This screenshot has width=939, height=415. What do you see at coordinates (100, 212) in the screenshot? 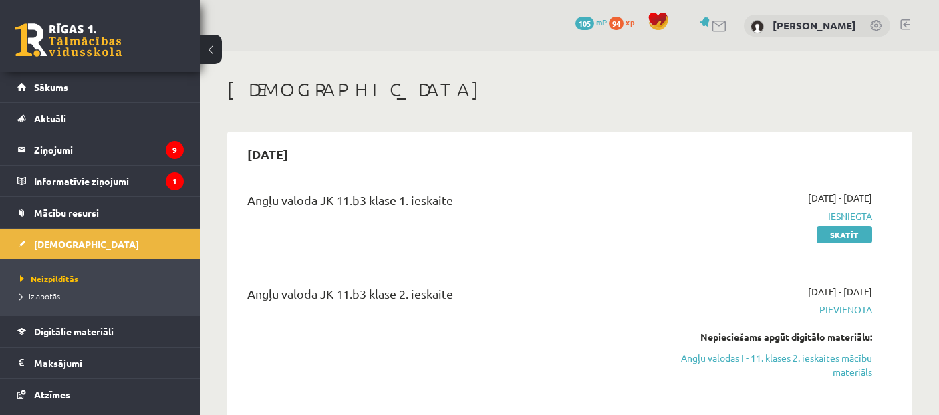
I see `a: Mācību resursi` at bounding box center [100, 212].